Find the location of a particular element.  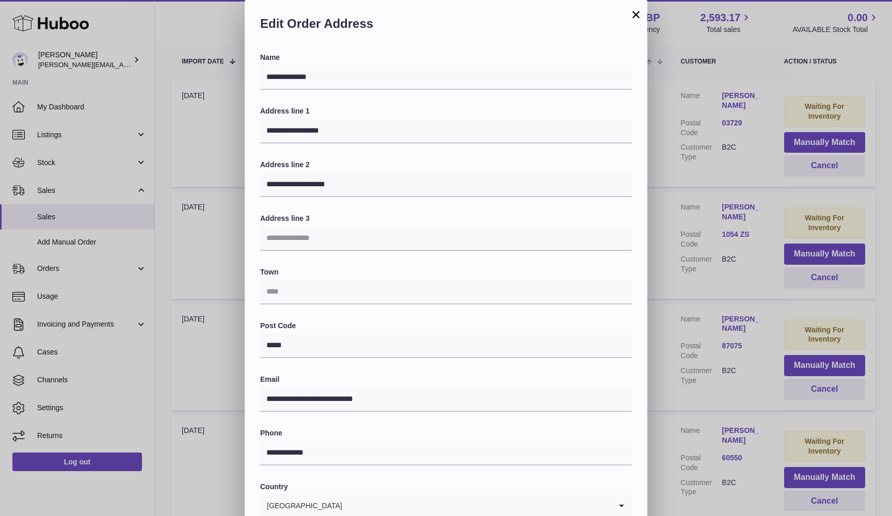

label: Address line 2 is located at coordinates (446, 165).